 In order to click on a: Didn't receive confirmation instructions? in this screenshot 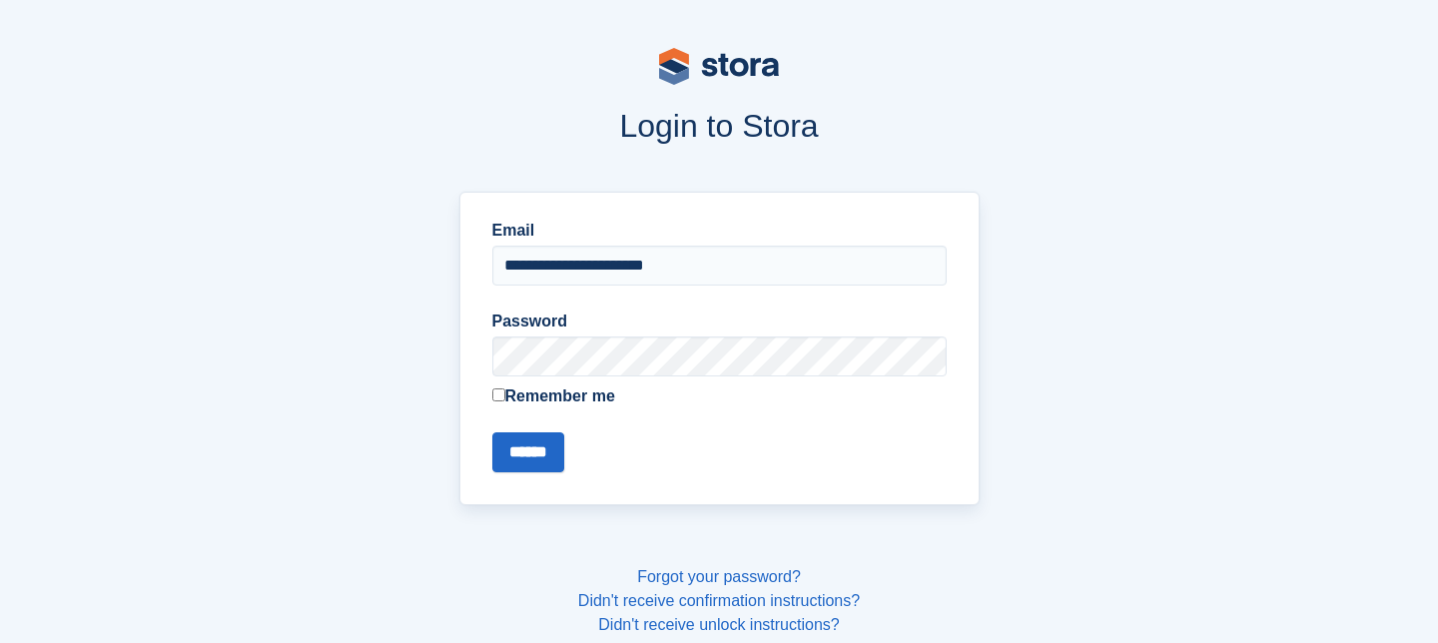, I will do `click(719, 600)`.